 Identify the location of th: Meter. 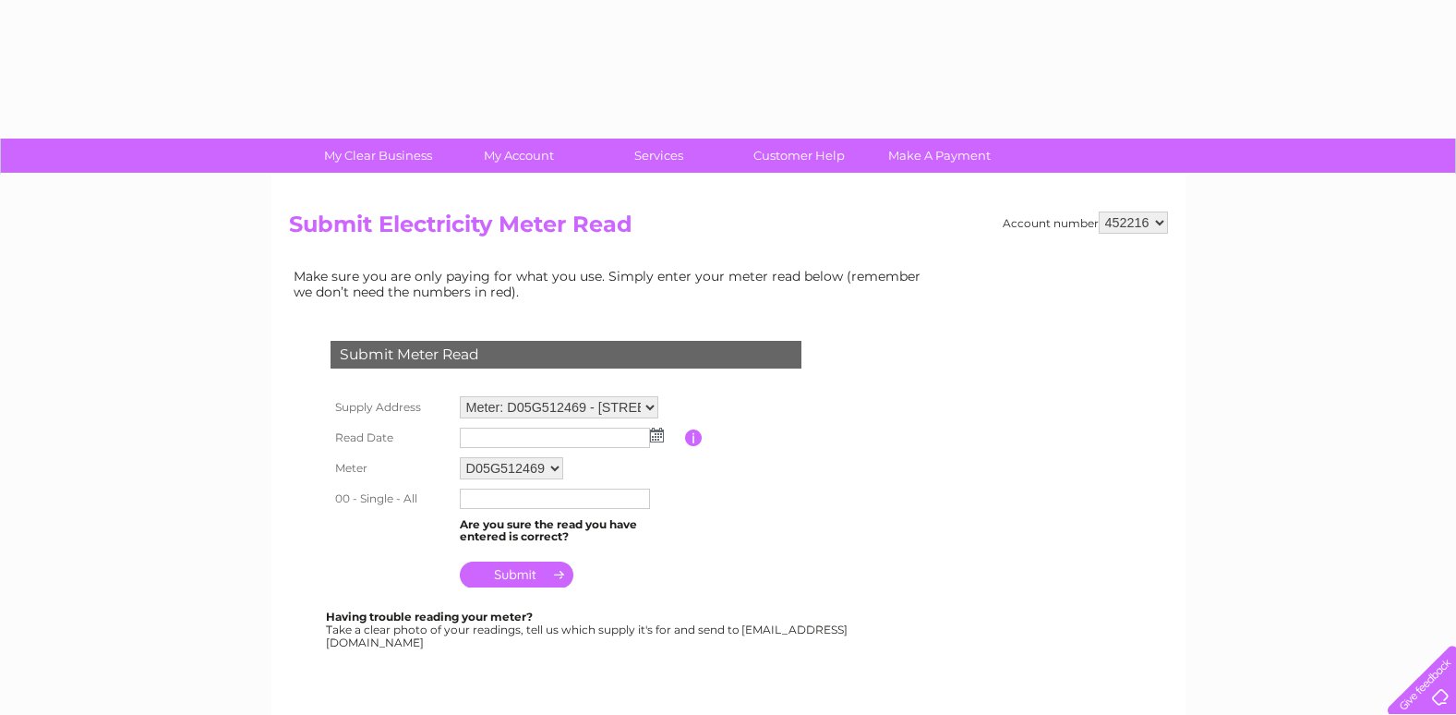
(391, 468).